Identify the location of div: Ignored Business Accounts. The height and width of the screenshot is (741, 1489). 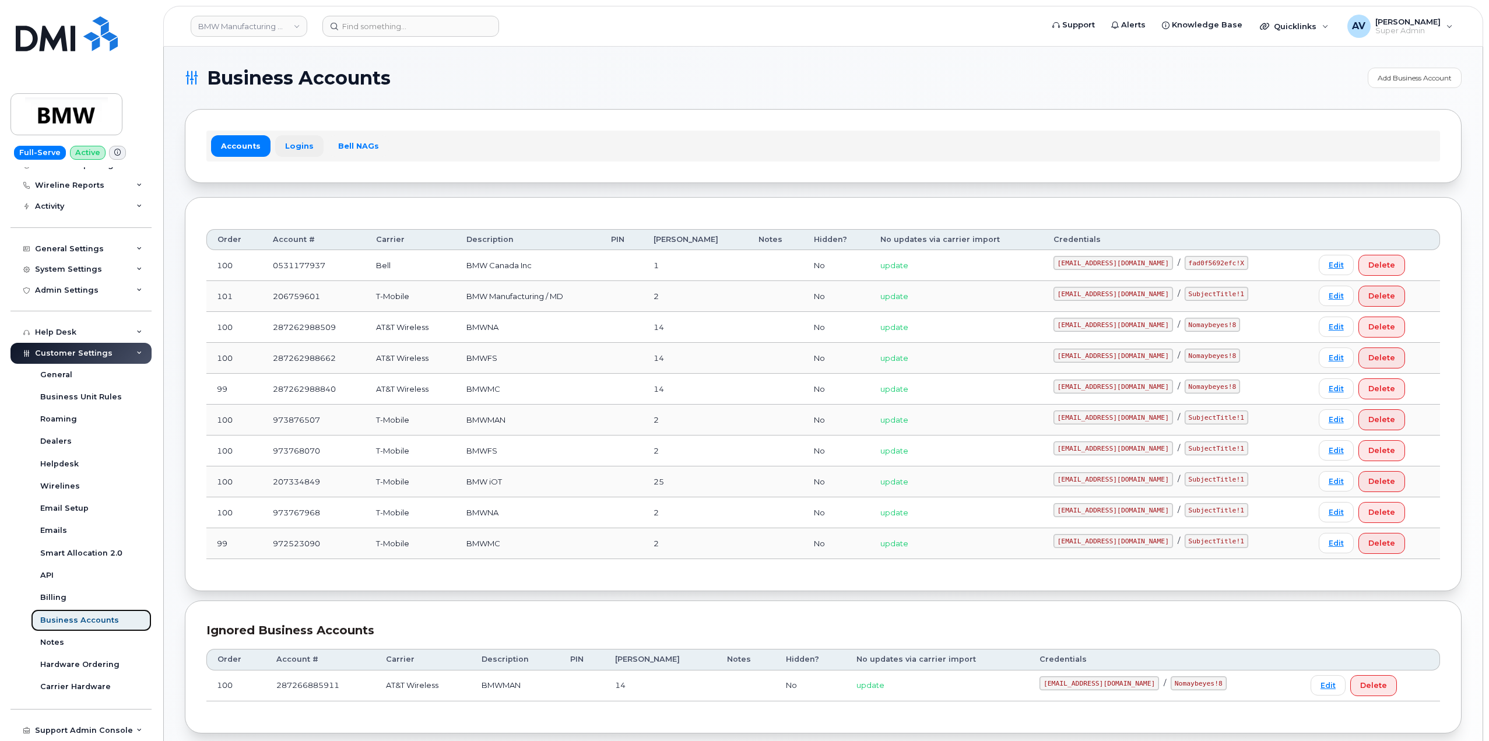
(823, 630).